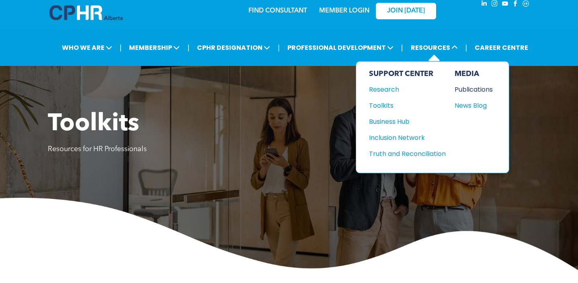 The image size is (578, 283). What do you see at coordinates (340, 47) in the screenshot?
I see `span: PROFESSIONAL DEVELOPMENT` at bounding box center [340, 47].